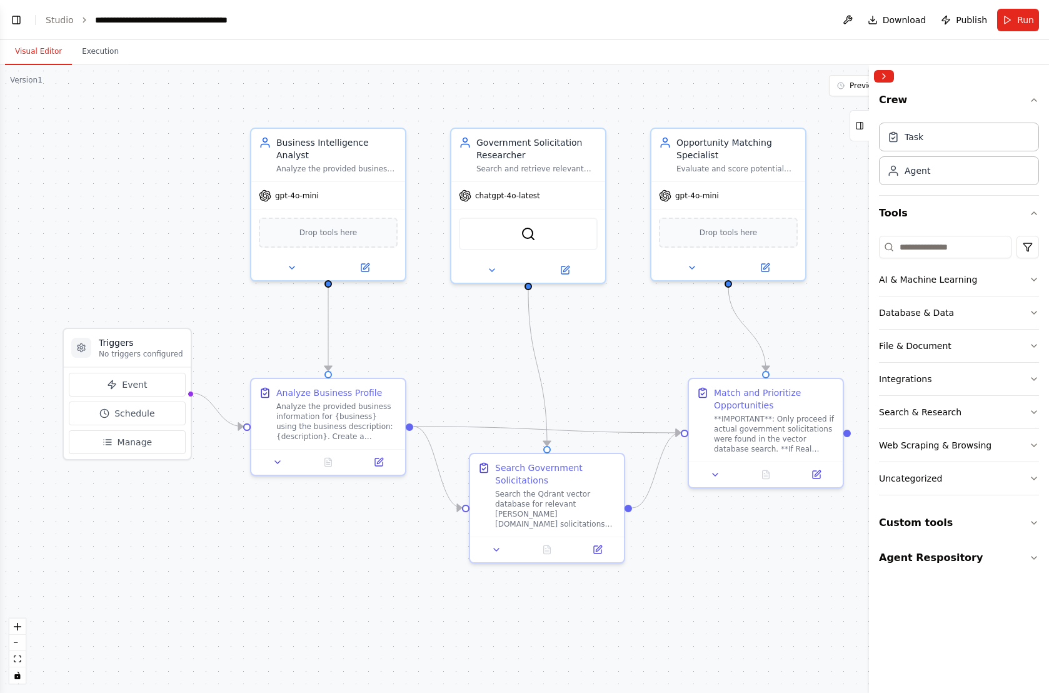 This screenshot has height=693, width=1049. What do you see at coordinates (656, 470) in the screenshot?
I see `g: Edge from 1d443513-9144-4ec0-8391-9b9ceb7d7934 to 3e91daae-66ee-4b13-a6f8-f4f036c39145` at bounding box center [656, 470].